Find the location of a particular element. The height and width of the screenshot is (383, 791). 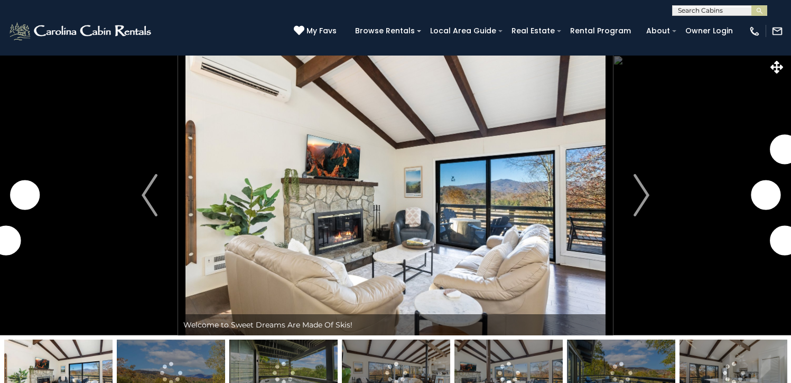

img: White-1-2.png is located at coordinates (81, 31).